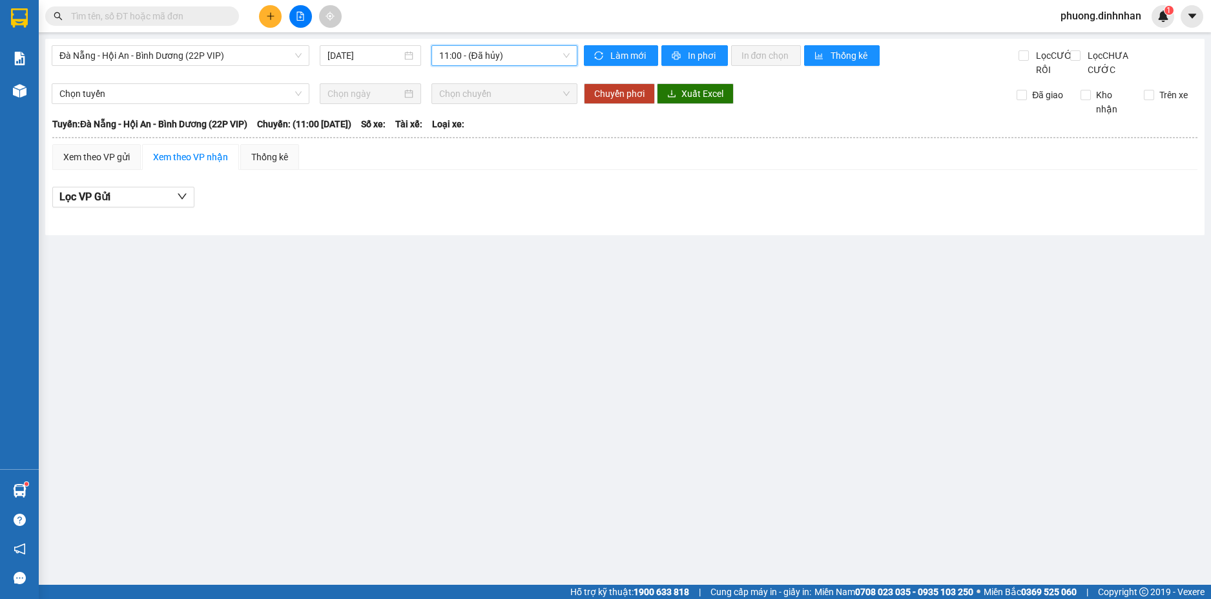 The width and height of the screenshot is (1211, 599). I want to click on span: Lọc VP Gửi, so click(85, 196).